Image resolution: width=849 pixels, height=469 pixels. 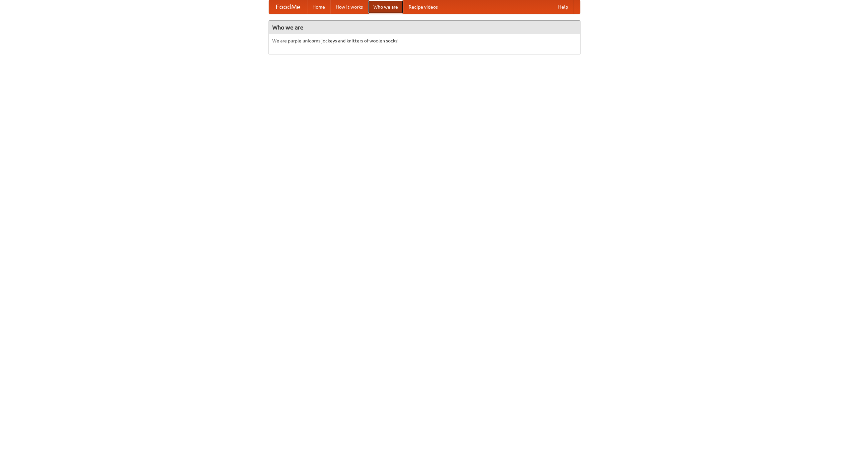 I want to click on a: Who we are, so click(x=385, y=7).